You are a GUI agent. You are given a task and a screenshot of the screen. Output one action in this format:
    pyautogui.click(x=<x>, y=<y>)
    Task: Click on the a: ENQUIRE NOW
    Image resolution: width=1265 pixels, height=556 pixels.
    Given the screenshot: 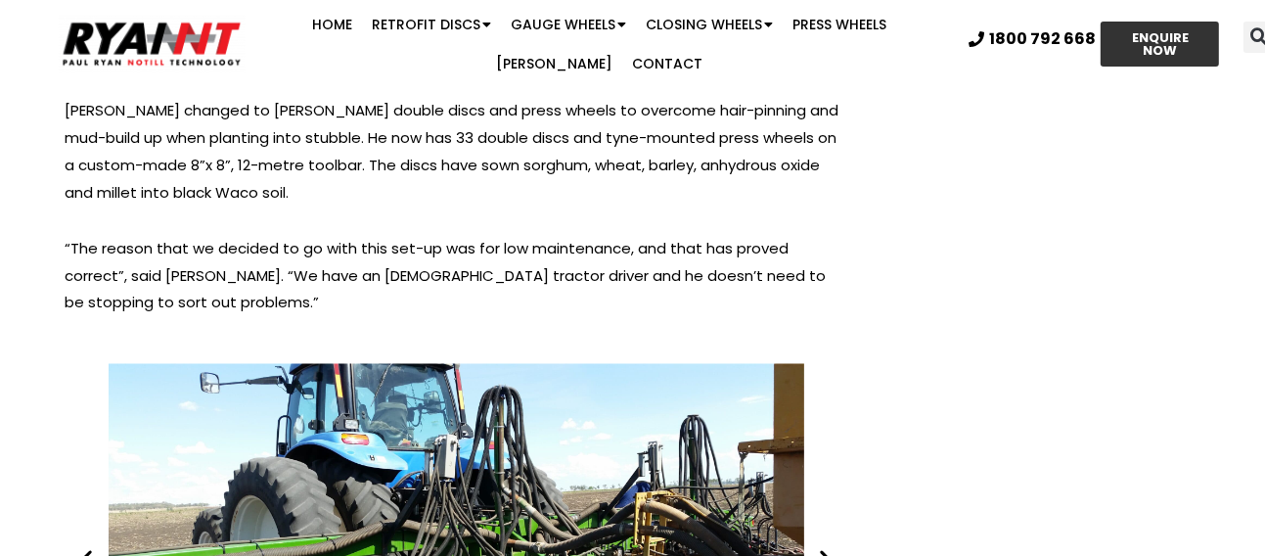 What is the action you would take?
    pyautogui.click(x=1160, y=44)
    